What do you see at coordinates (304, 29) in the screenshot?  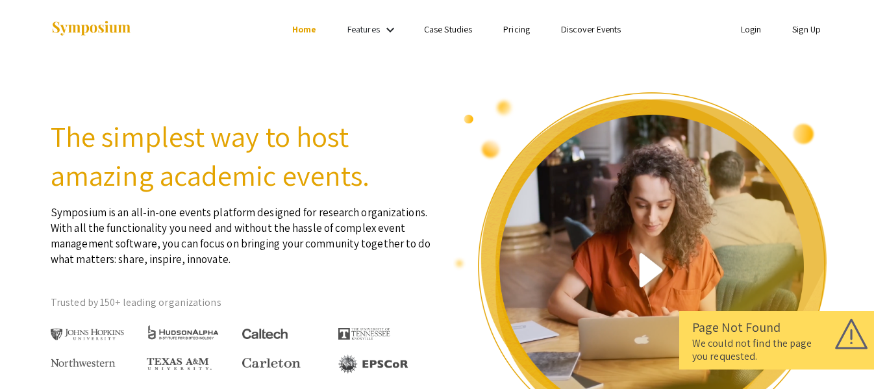 I see `a: Home` at bounding box center [304, 29].